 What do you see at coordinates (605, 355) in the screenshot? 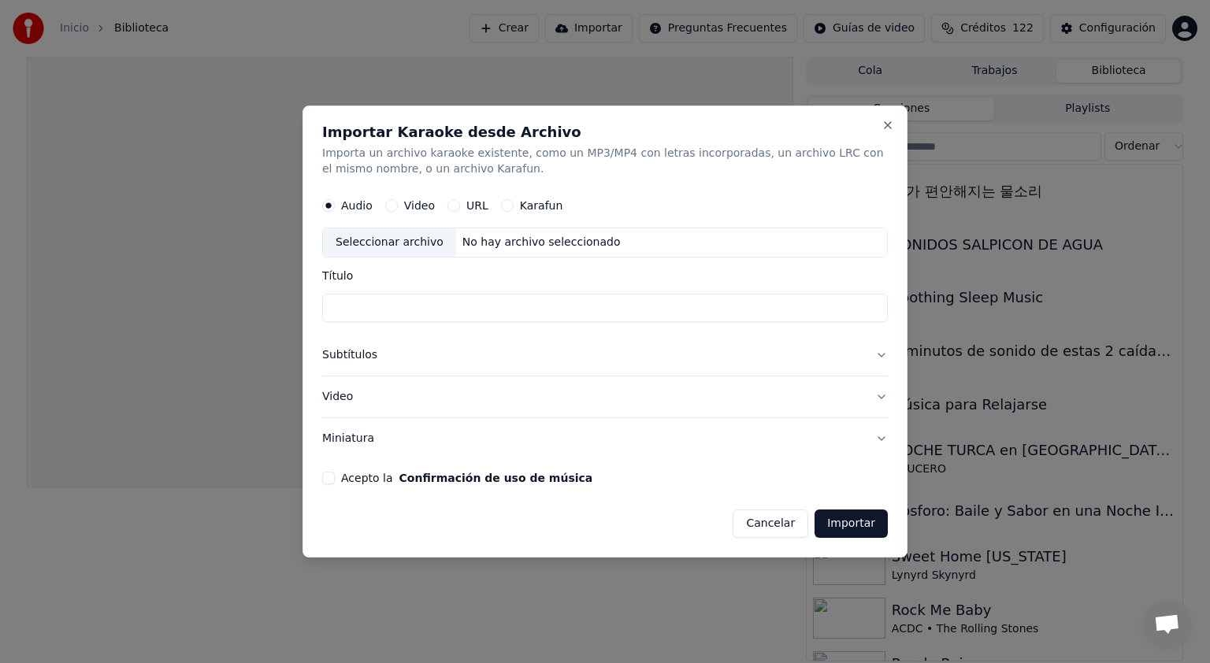
I see `button: Subtítulos` at bounding box center [605, 355].